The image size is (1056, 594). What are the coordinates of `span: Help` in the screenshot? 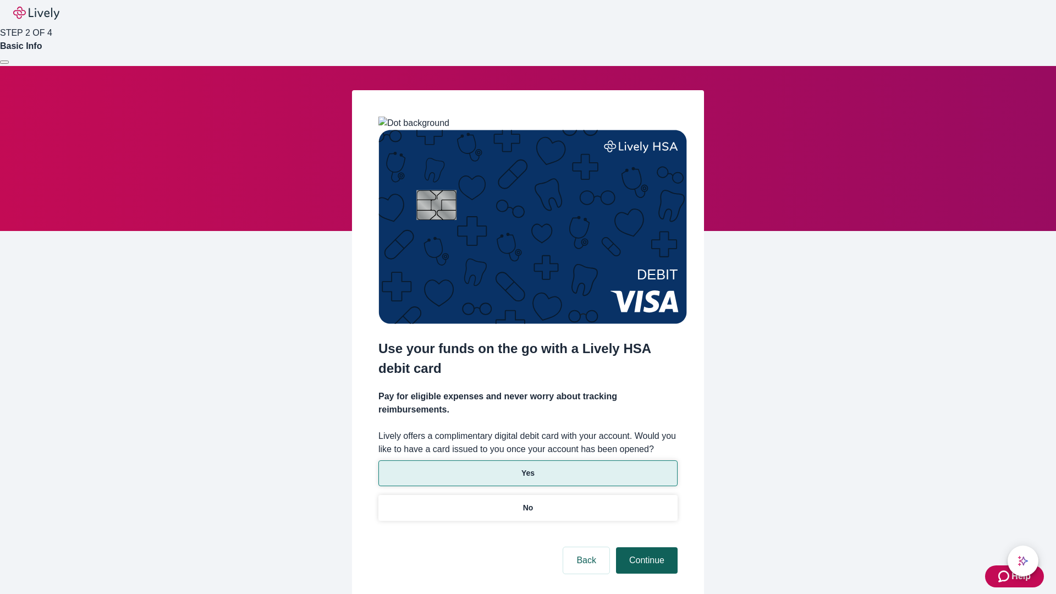 It's located at (1021, 576).